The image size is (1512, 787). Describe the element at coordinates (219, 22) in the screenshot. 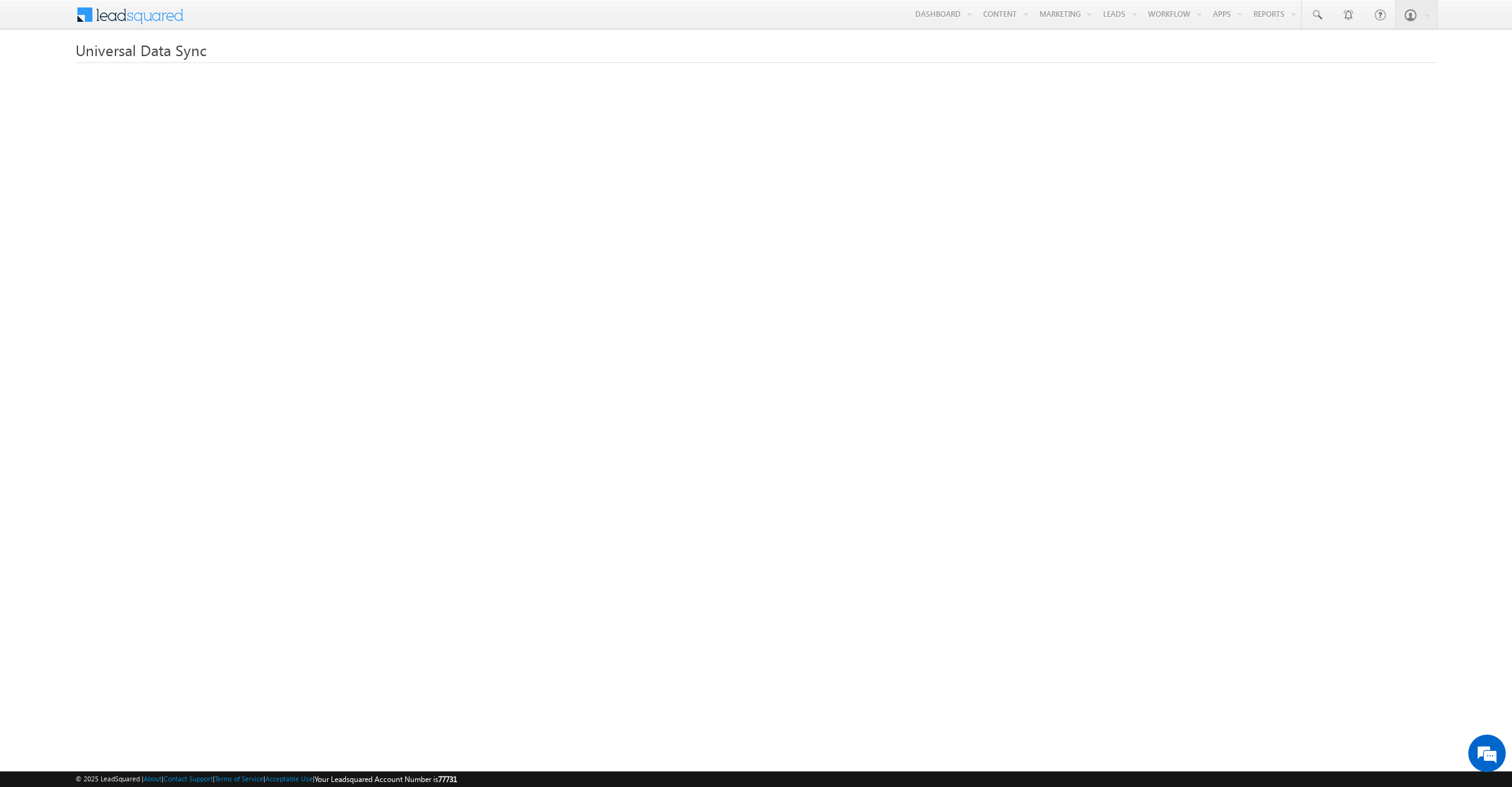

I see `div: Minimize live chat window` at that location.